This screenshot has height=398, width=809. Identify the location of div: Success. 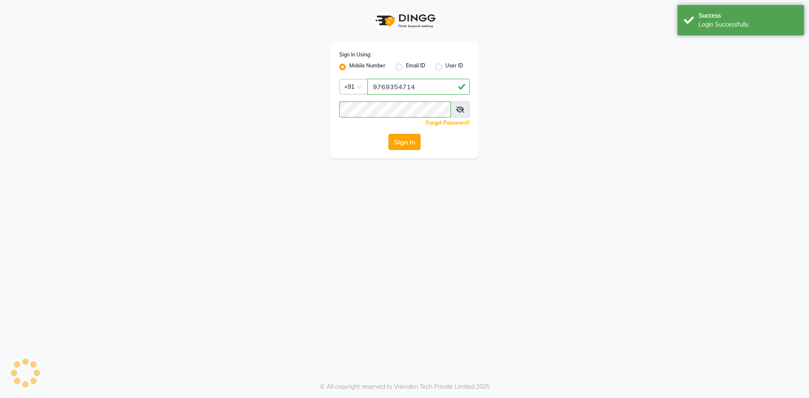
(748, 16).